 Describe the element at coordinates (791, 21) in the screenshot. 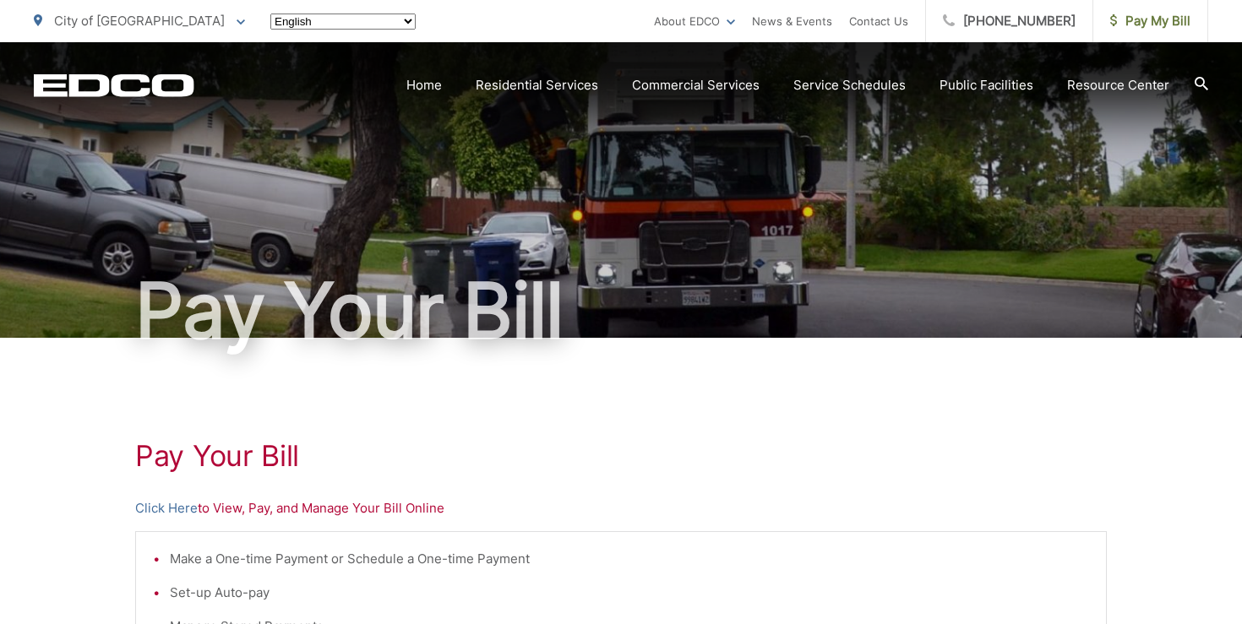

I see `a: News & Events` at that location.